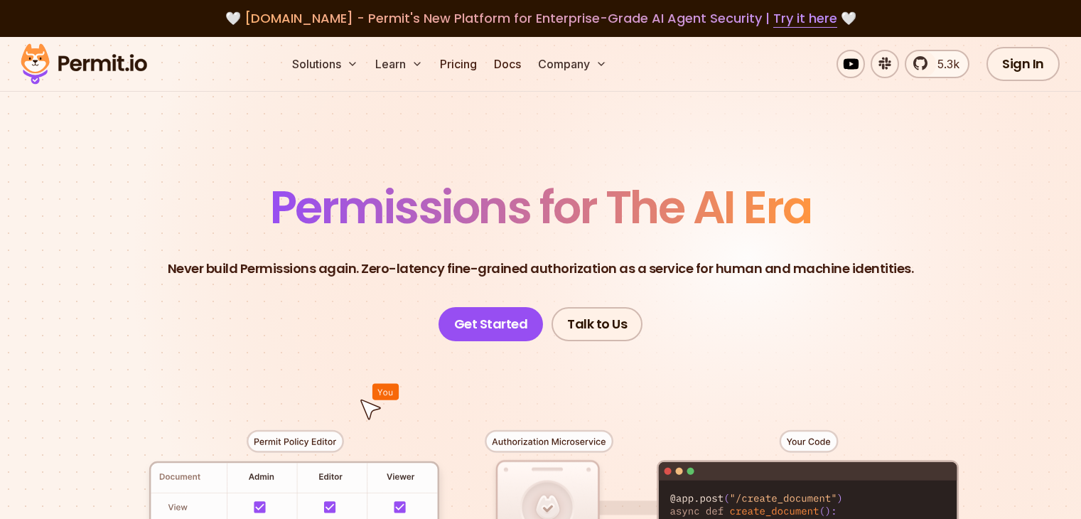 Image resolution: width=1081 pixels, height=519 pixels. Describe the element at coordinates (84, 64) in the screenshot. I see `img: Permit logo` at that location.